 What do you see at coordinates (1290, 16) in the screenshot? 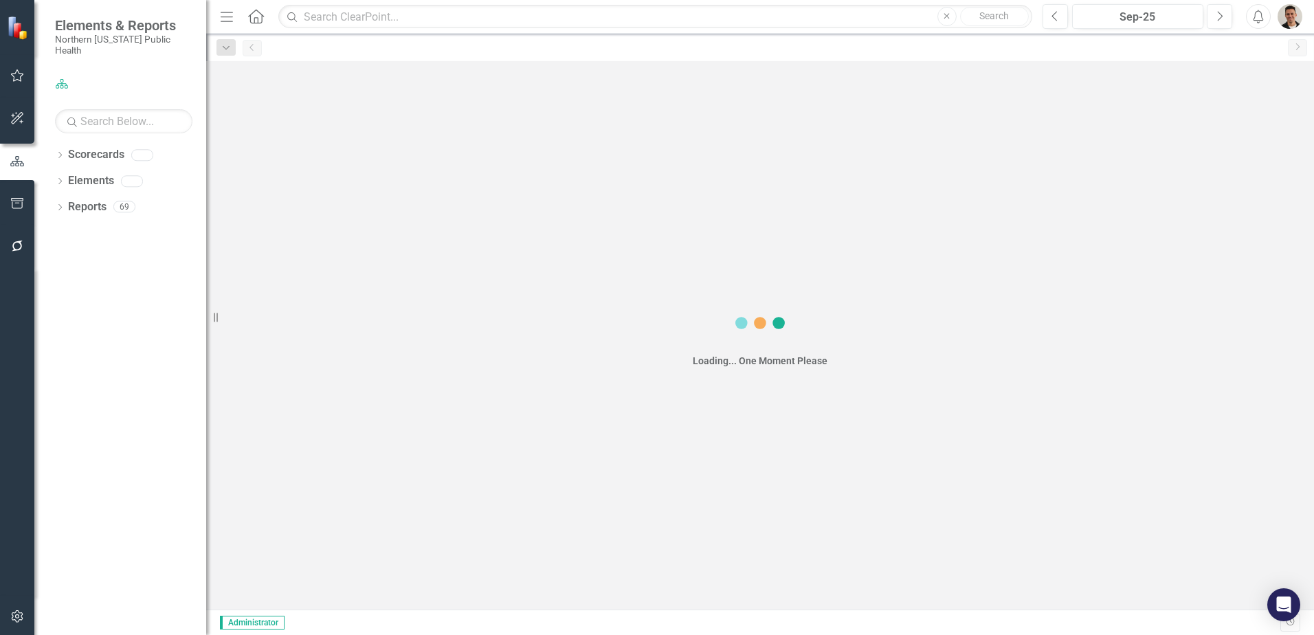
I see `img: Mike Escobar` at bounding box center [1290, 16].